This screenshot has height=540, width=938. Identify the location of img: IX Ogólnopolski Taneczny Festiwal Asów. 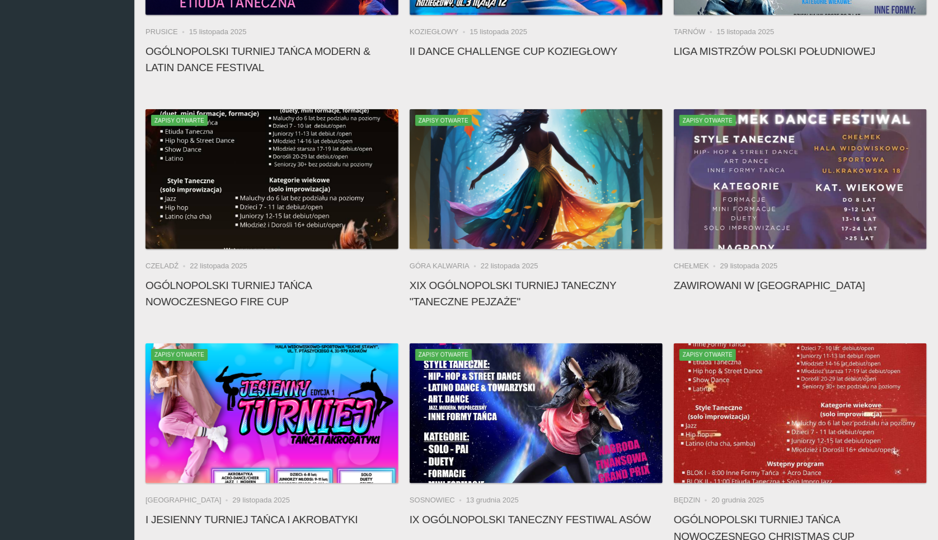
(536, 413).